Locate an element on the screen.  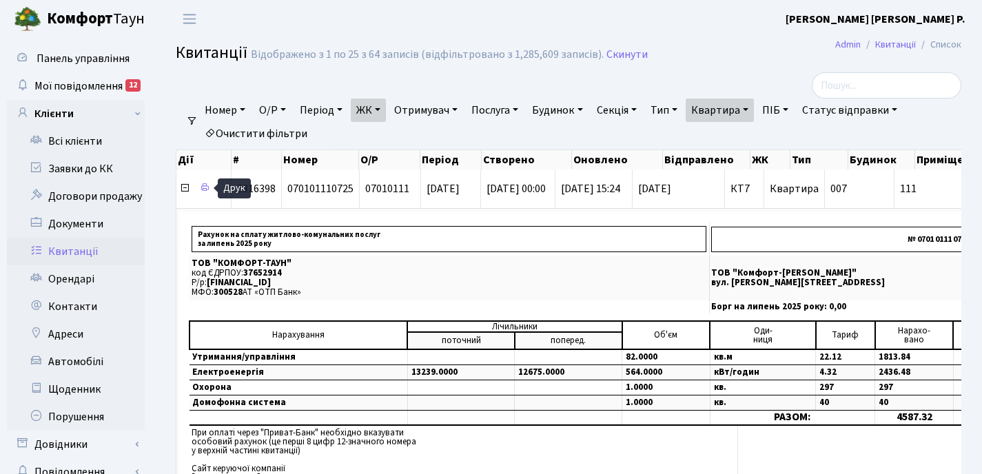
p: МФО: АТ «ОТП Банк» is located at coordinates (449, 292).